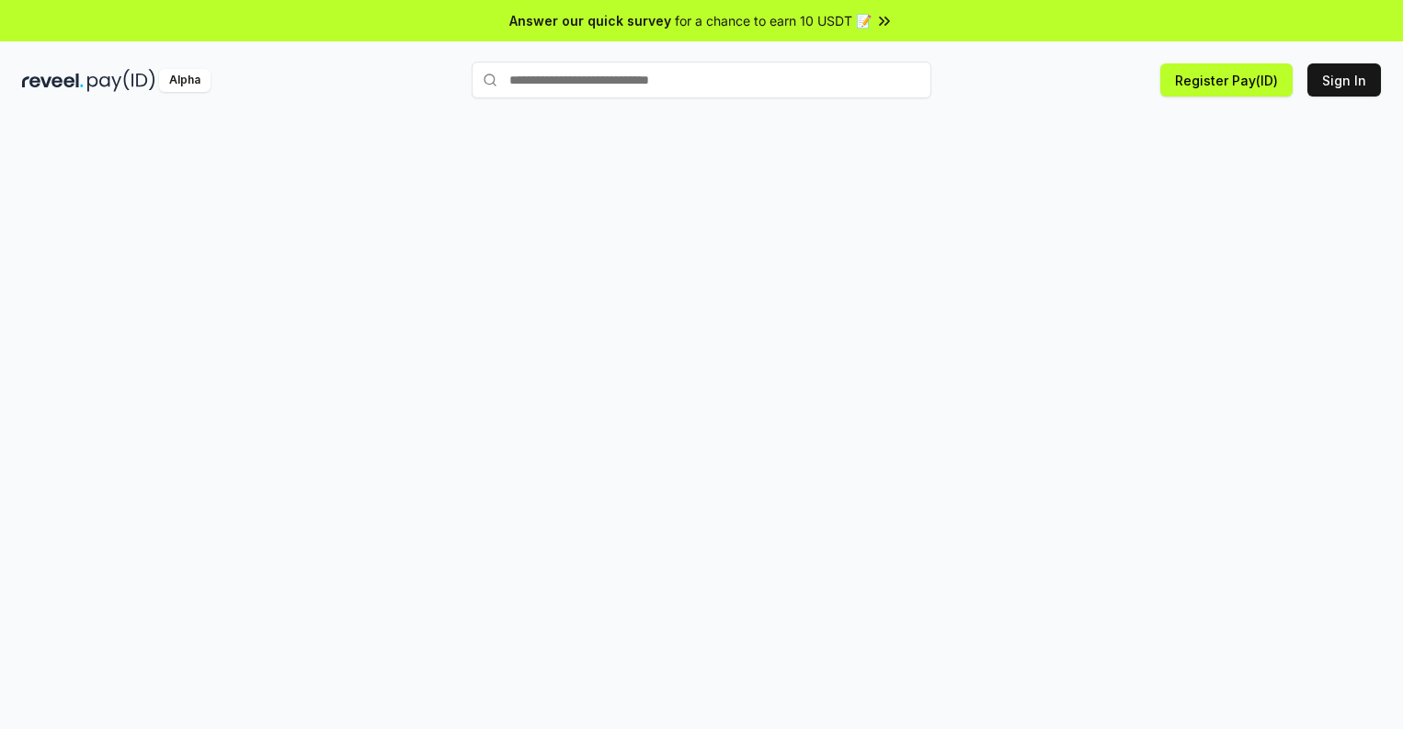 The width and height of the screenshot is (1403, 729). What do you see at coordinates (121, 80) in the screenshot?
I see `img: pay_id` at bounding box center [121, 80].